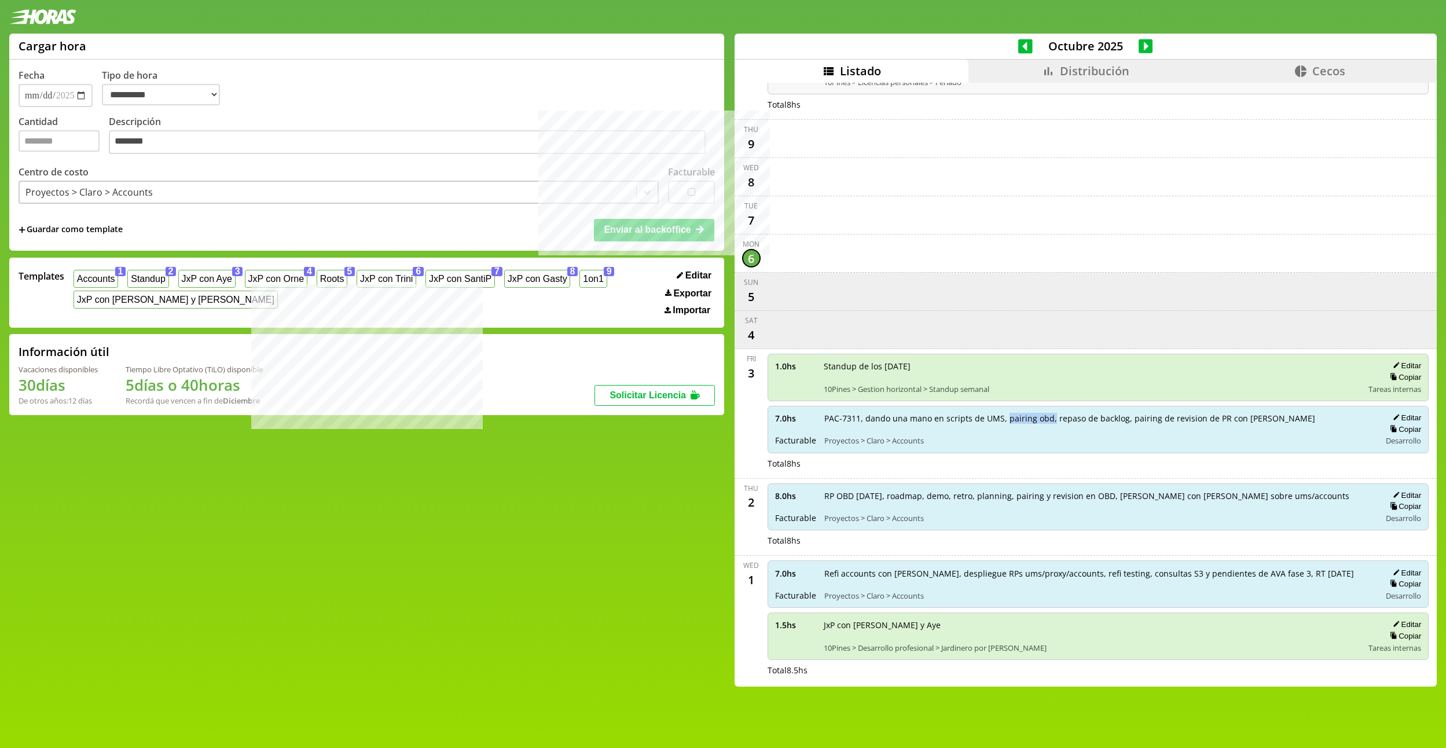 This screenshot has width=1446, height=748. I want to click on h1: 5 días o 40 horas, so click(194, 385).